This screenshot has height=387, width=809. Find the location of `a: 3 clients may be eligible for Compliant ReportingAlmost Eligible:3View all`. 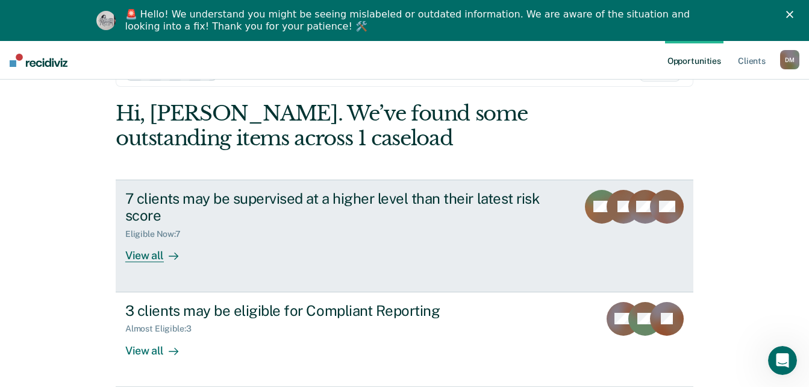

a: 3 clients may be eligible for Compliant ReportingAlmost Eligible:3View all is located at coordinates (404, 339).